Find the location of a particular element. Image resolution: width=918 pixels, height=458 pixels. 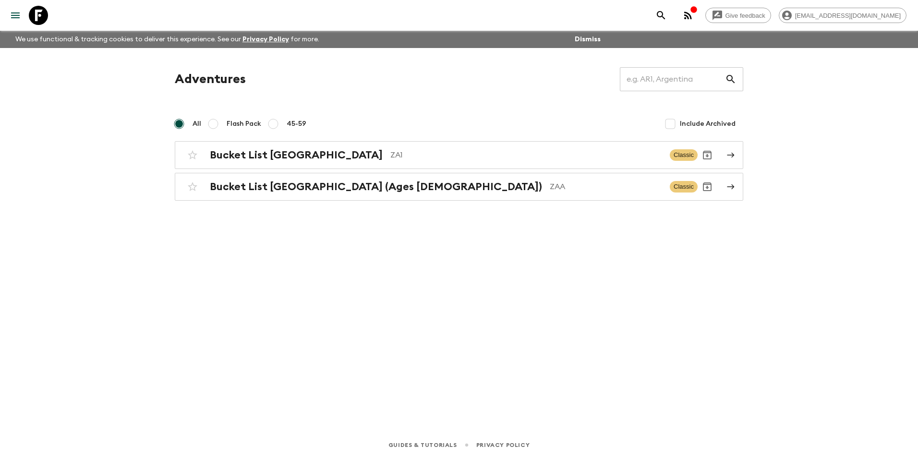

a: Give feedback is located at coordinates (738, 15).